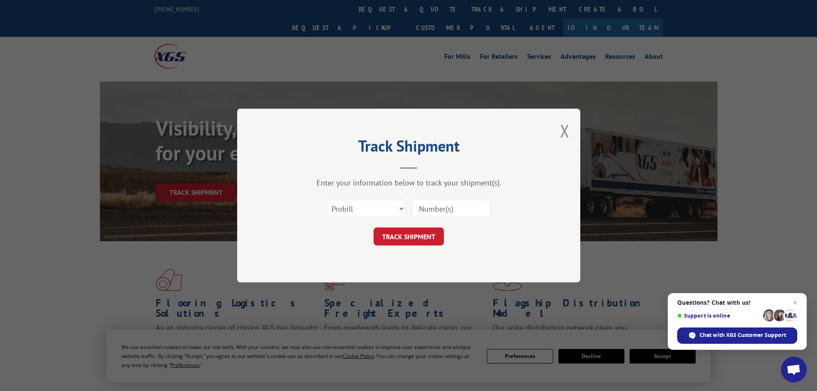 Image resolution: width=817 pixels, height=391 pixels. Describe the element at coordinates (743, 335) in the screenshot. I see `span: Chat with XGS Customer Support` at that location.